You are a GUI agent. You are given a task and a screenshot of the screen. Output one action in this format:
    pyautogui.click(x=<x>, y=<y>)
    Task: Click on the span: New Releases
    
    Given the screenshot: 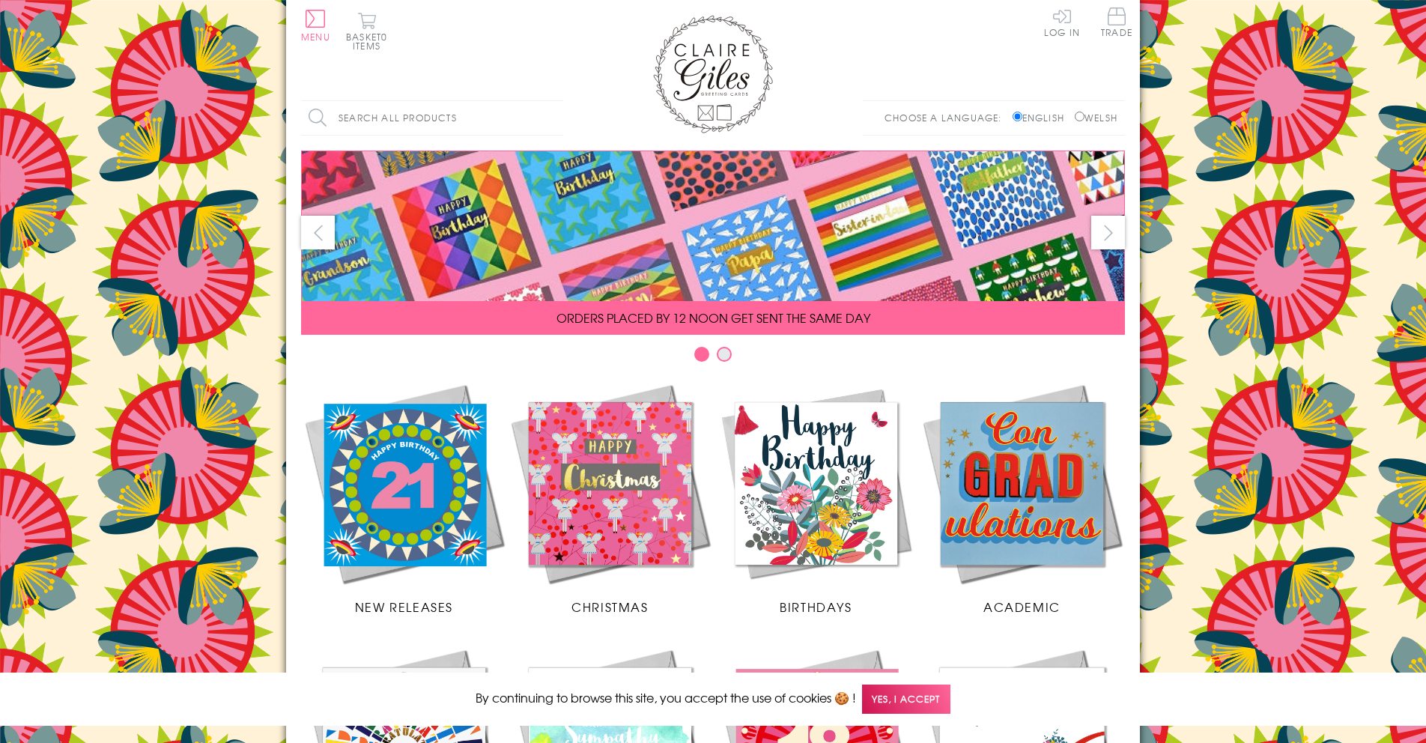 What is the action you would take?
    pyautogui.click(x=404, y=607)
    